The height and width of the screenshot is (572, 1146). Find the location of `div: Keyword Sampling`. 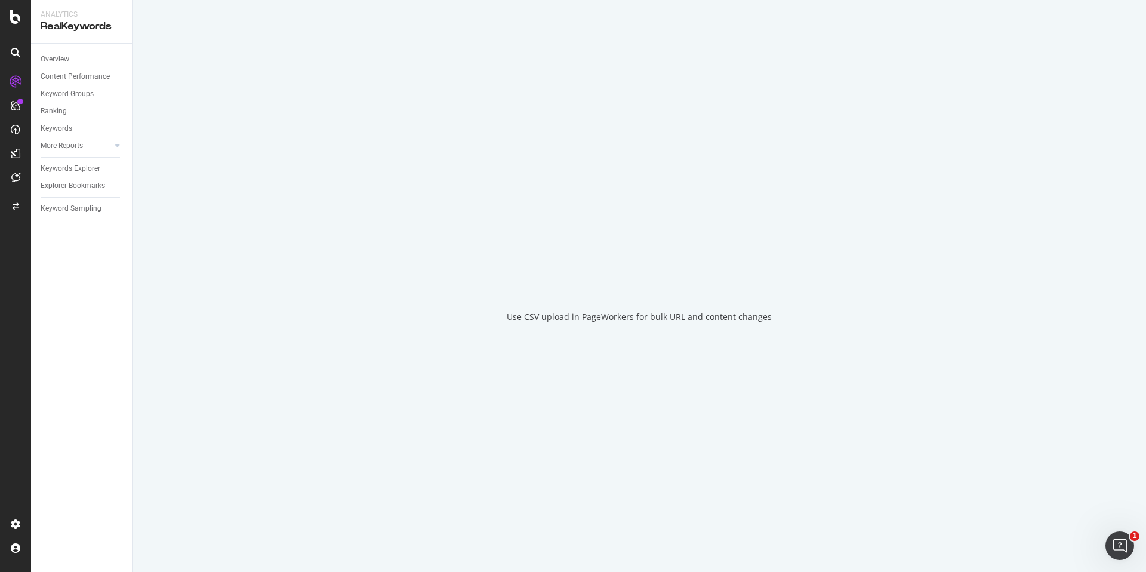

div: Keyword Sampling is located at coordinates (71, 208).